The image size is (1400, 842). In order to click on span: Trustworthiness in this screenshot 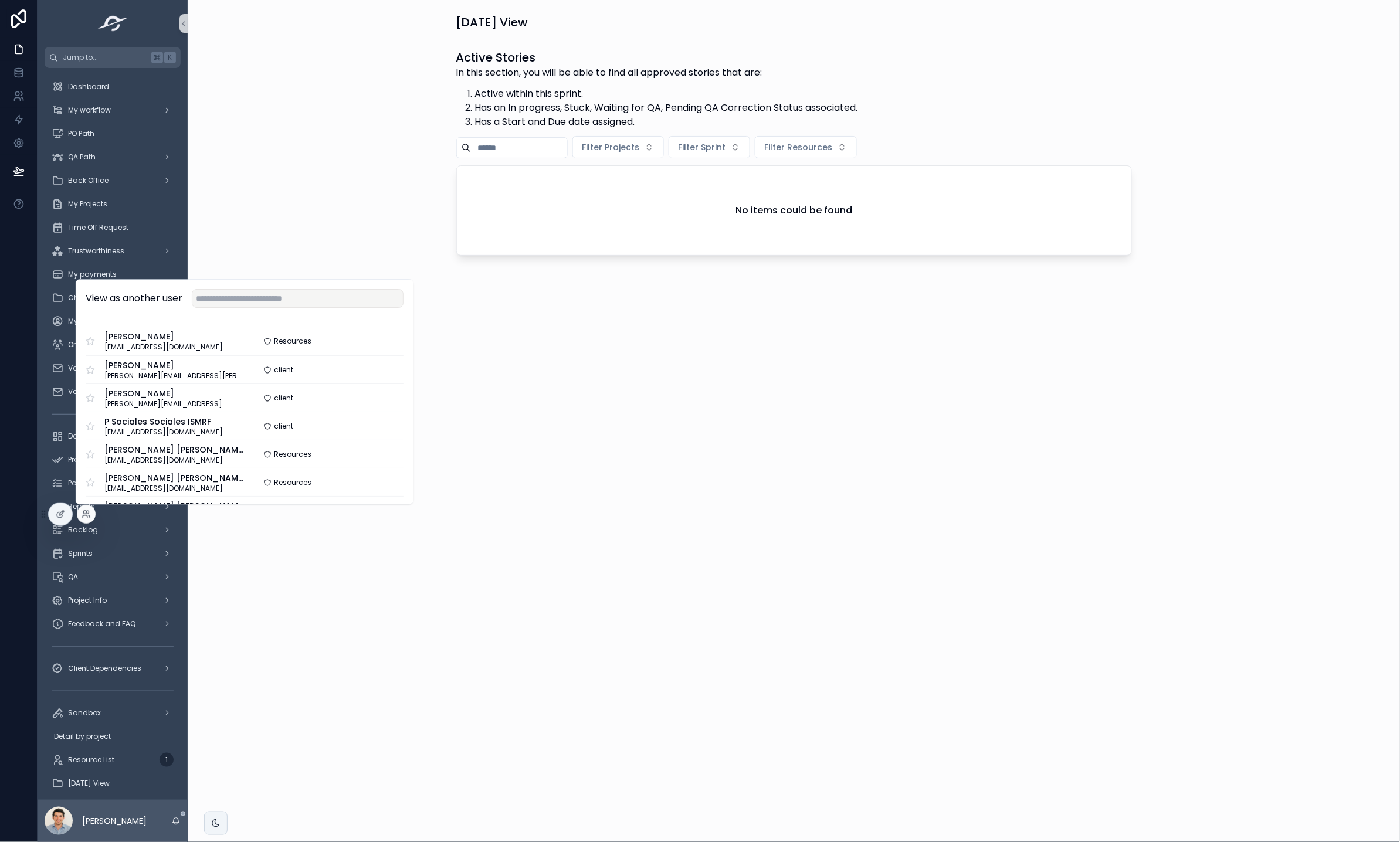, I will do `click(96, 251)`.